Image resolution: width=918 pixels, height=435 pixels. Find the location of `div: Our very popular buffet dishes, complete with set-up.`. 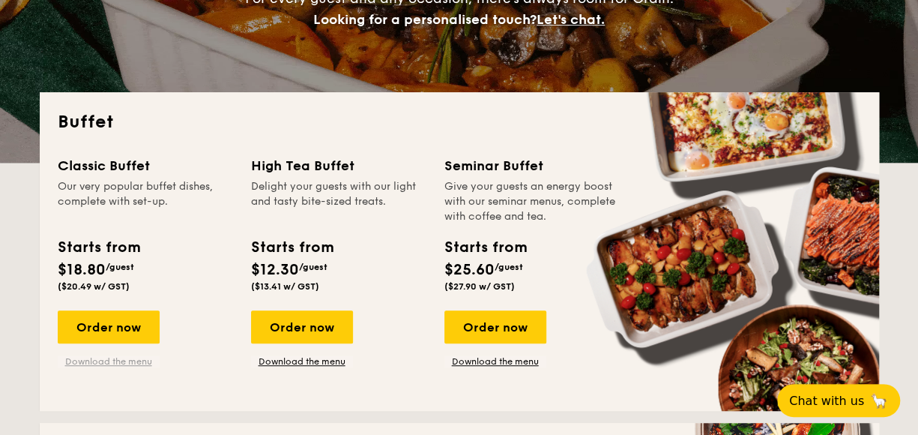

div: Our very popular buffet dishes, complete with set-up. is located at coordinates (145, 202).